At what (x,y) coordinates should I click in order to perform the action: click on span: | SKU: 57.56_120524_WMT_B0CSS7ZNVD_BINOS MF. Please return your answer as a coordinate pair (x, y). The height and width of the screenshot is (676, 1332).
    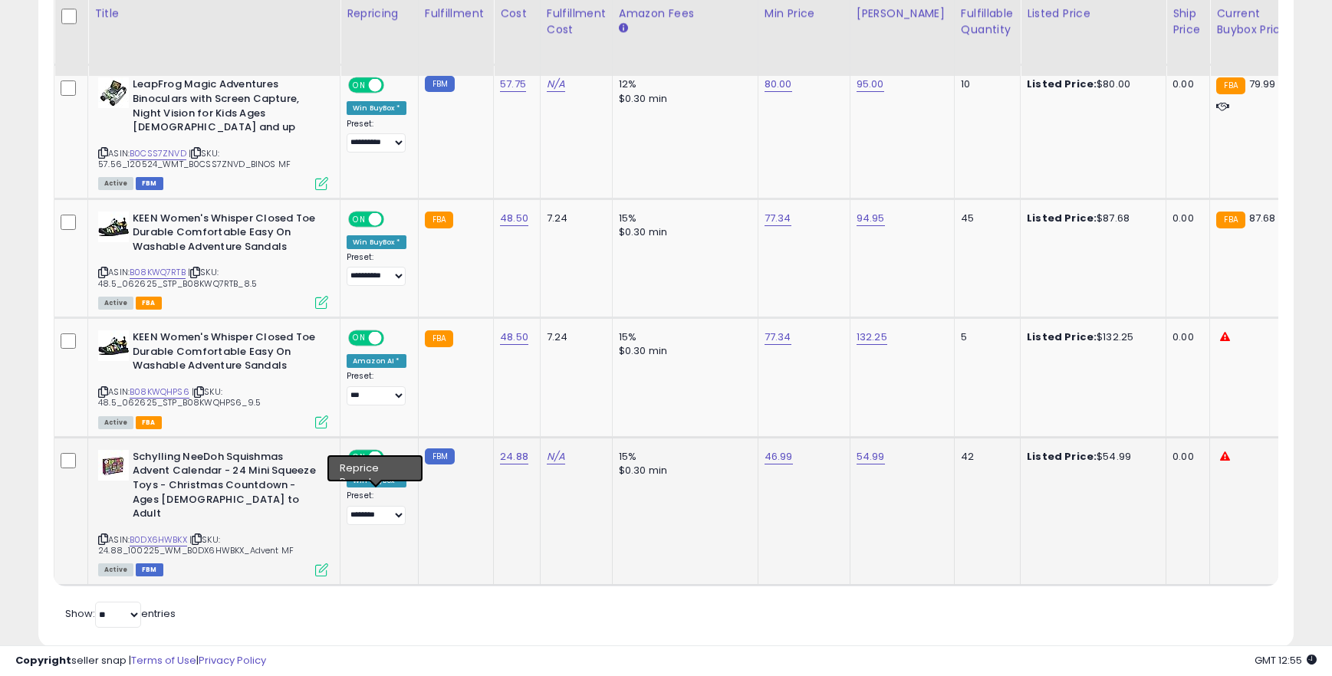
    Looking at the image, I should click on (194, 159).